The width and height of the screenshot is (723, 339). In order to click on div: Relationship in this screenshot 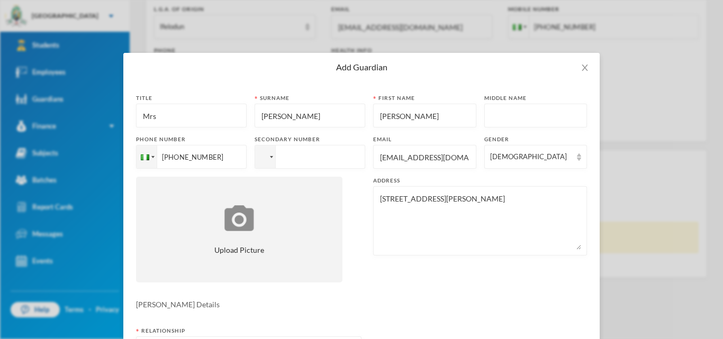, I will do `click(249, 331)`.